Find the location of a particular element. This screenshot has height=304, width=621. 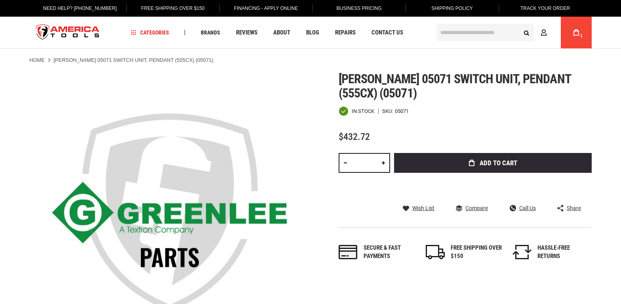

span: Blog is located at coordinates (312, 32).